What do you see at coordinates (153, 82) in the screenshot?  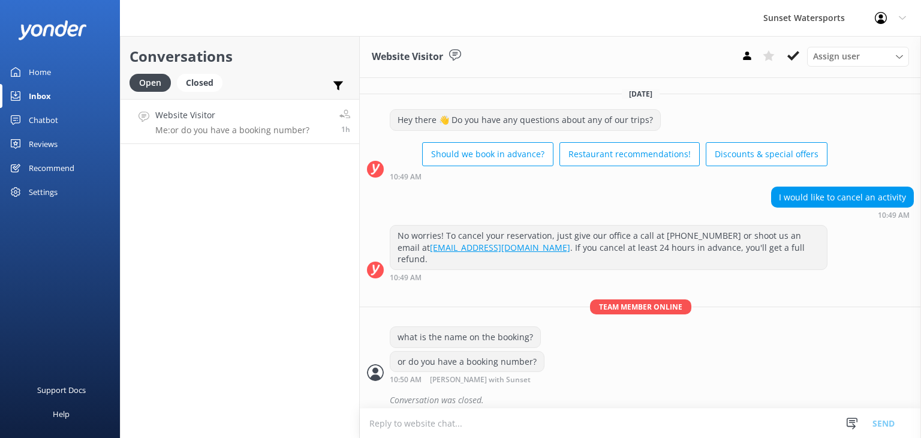 I see `a: Open` at bounding box center [153, 82].